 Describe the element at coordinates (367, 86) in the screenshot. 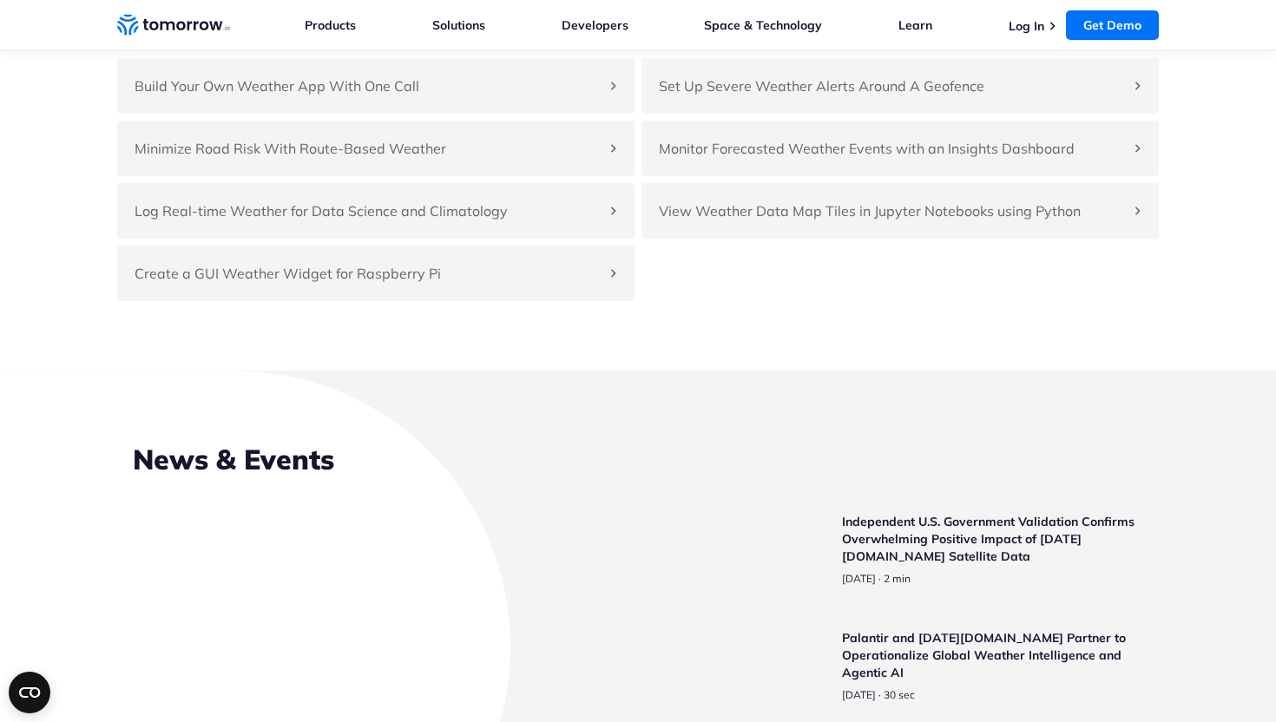

I see `h4: Build Your Own Weather App With One Call` at that location.